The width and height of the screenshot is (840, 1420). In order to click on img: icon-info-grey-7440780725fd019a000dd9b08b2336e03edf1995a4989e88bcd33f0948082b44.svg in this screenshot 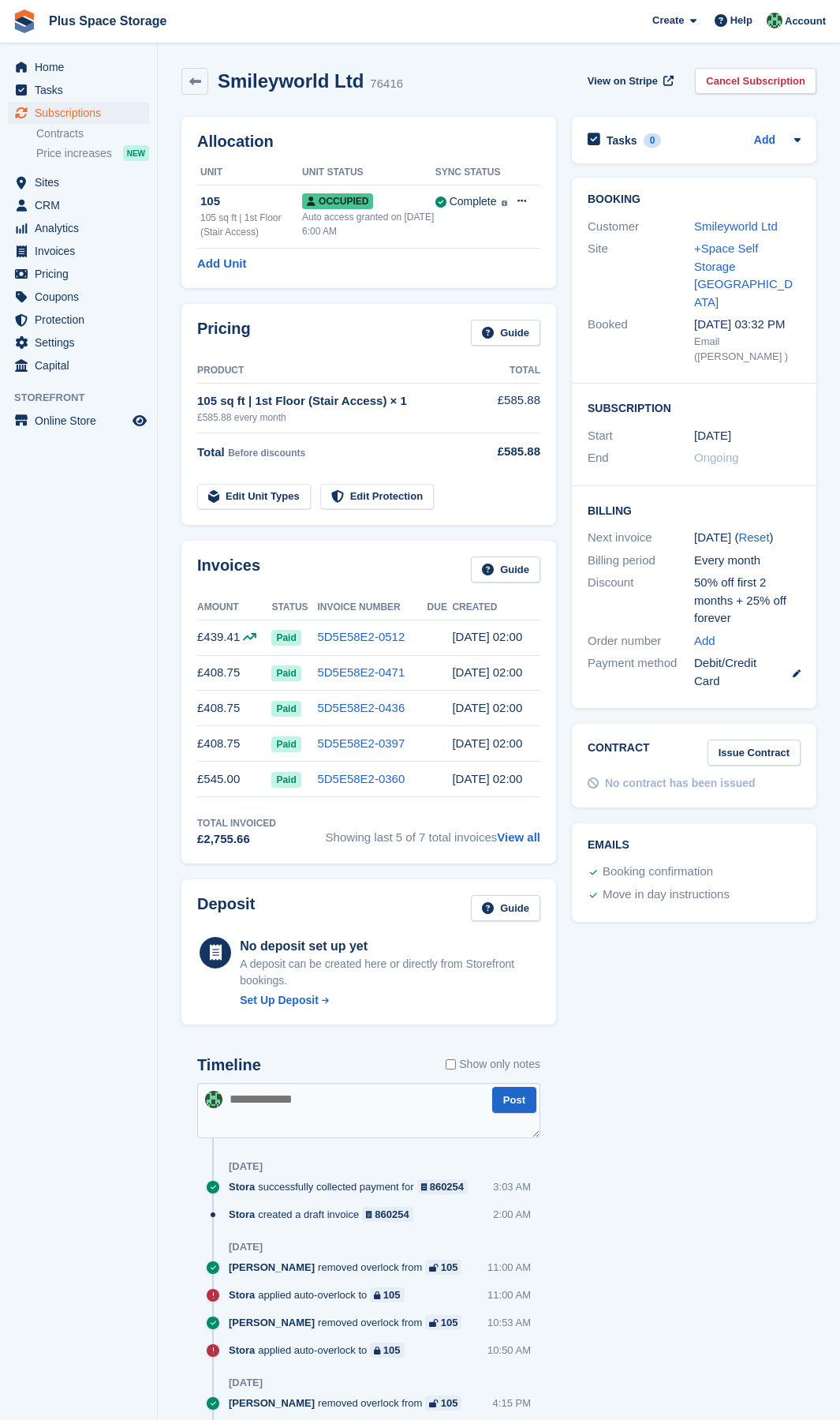, I will do `click(505, 203)`.